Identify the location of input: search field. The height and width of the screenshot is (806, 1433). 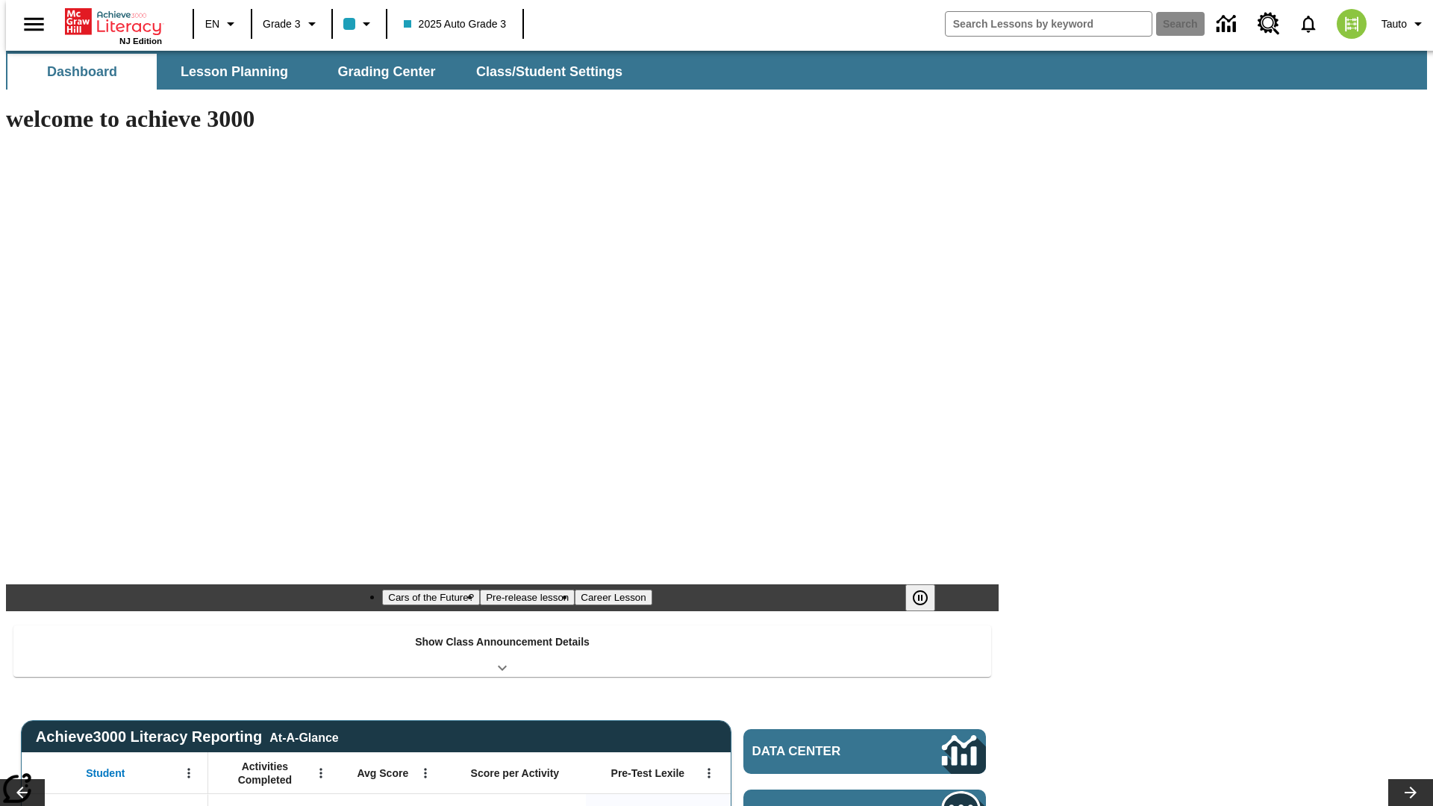
(1049, 24).